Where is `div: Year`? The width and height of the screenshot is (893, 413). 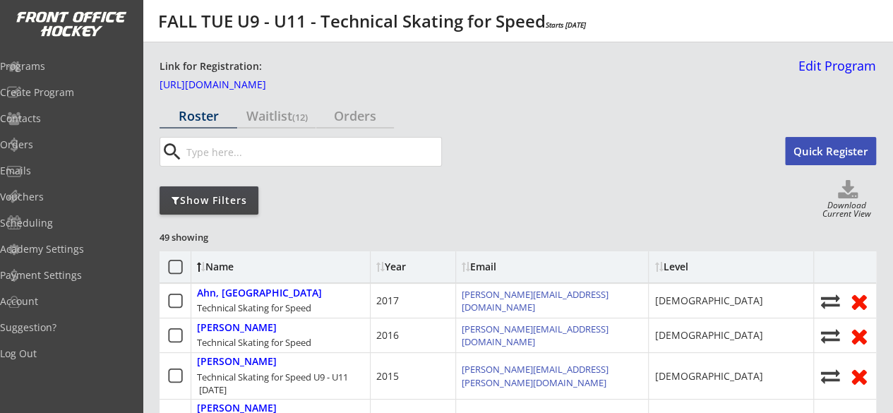 div: Year is located at coordinates (413, 267).